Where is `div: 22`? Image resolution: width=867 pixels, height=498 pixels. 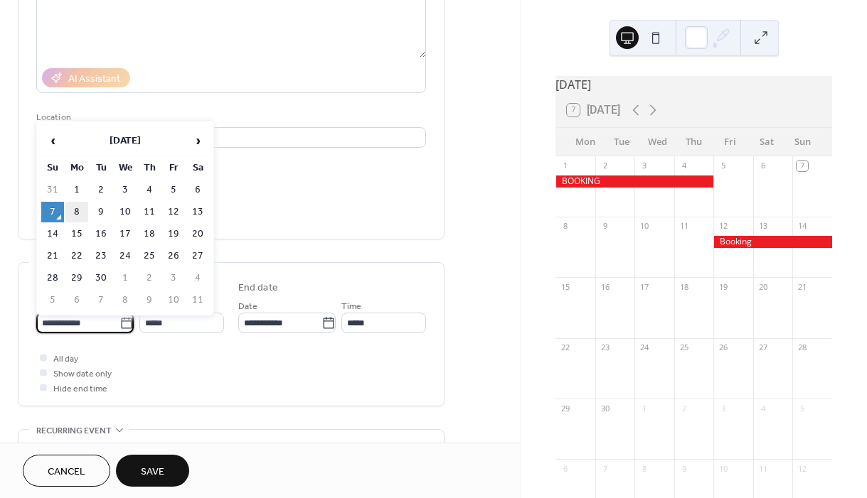 div: 22 is located at coordinates (565, 348).